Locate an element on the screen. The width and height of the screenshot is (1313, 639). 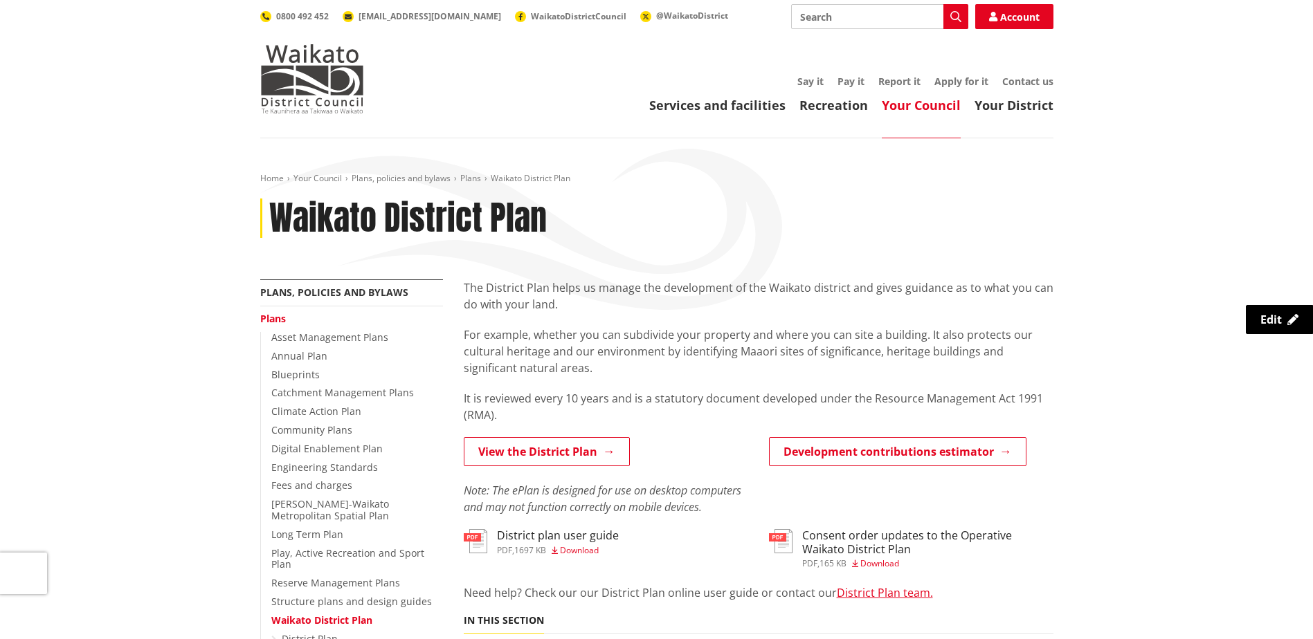
h3: District plan user guide is located at coordinates (558, 536).